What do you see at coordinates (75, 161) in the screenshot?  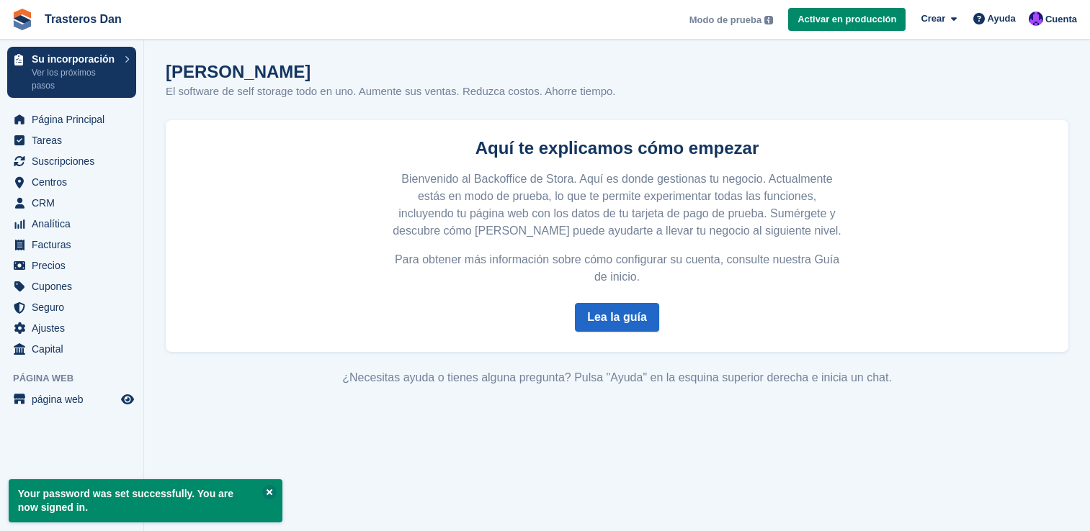 I see `span: Suscripciones` at bounding box center [75, 161].